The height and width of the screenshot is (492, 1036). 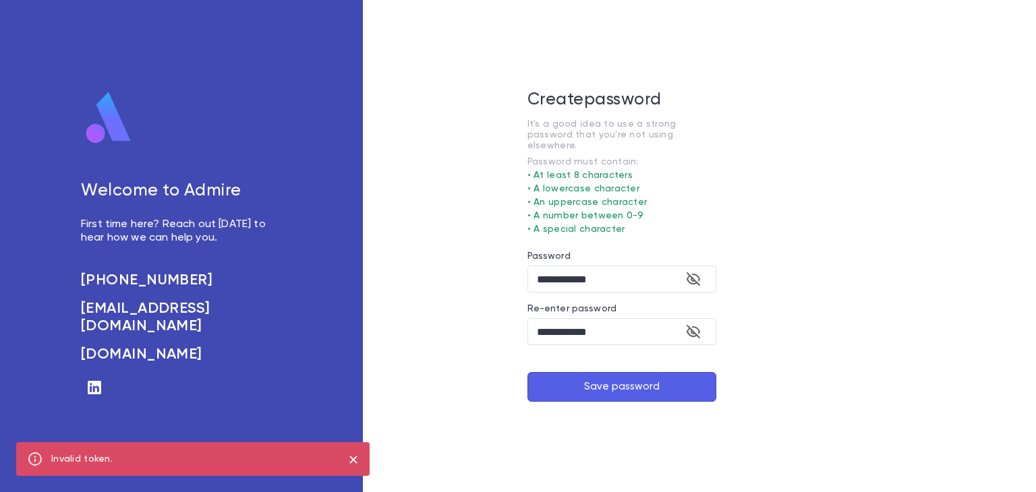 What do you see at coordinates (181, 191) in the screenshot?
I see `h5: Welcome to Admire` at bounding box center [181, 191].